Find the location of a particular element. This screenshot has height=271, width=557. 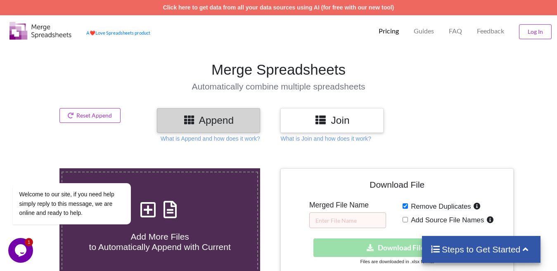

img: Logo.png is located at coordinates (40, 31).